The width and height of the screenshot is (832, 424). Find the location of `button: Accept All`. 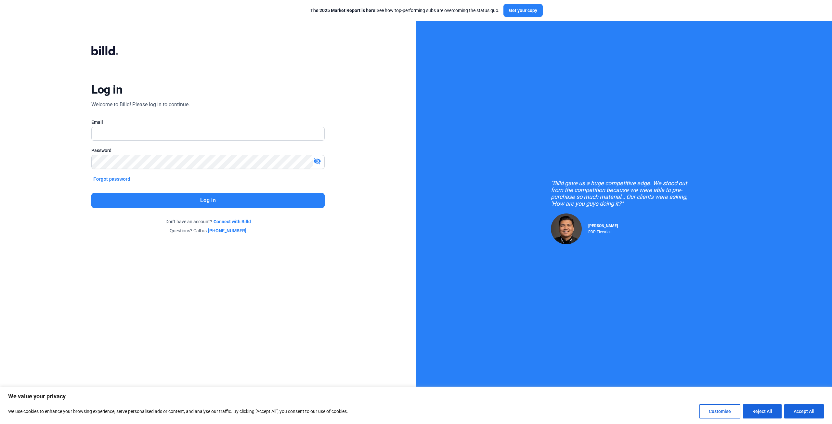

button: Accept All is located at coordinates (805, 412).